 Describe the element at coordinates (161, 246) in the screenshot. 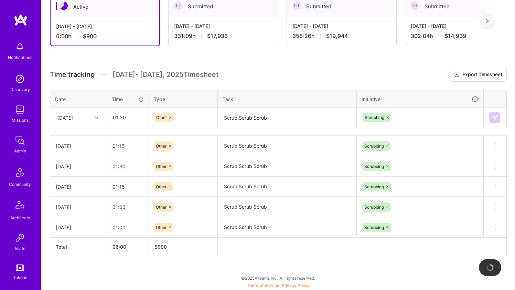

I see `span: $ 900` at that location.